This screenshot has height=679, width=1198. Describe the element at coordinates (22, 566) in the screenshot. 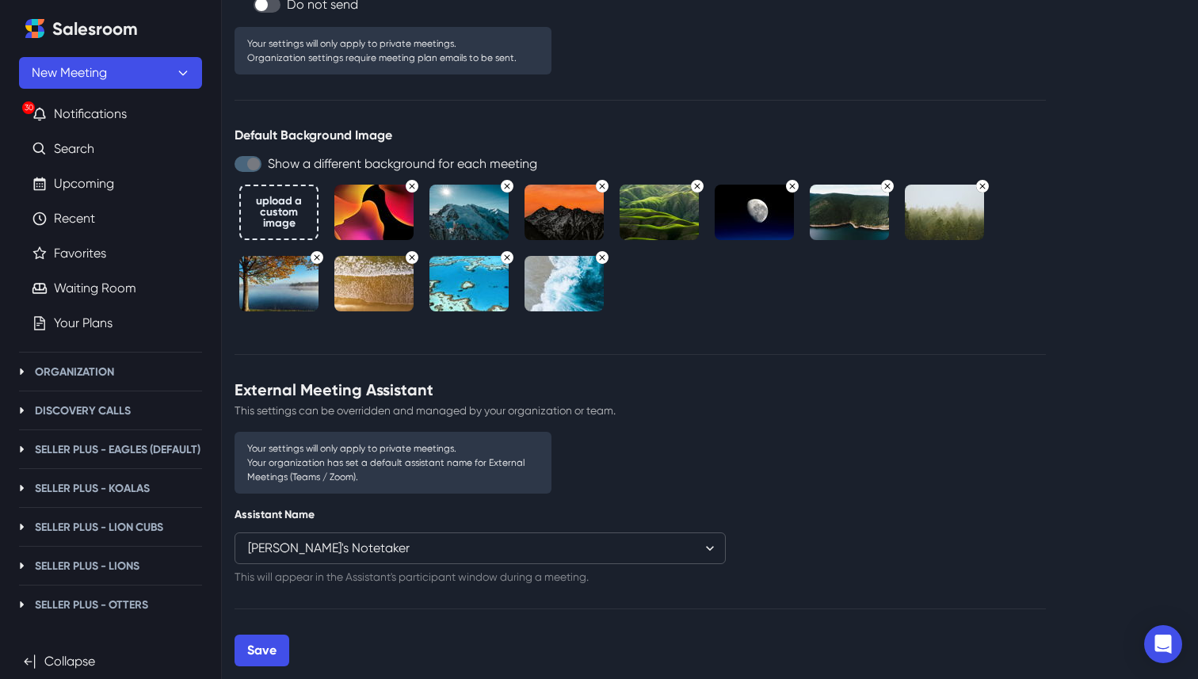

I see `button: Toggle Seller Plus - Lions` at that location.